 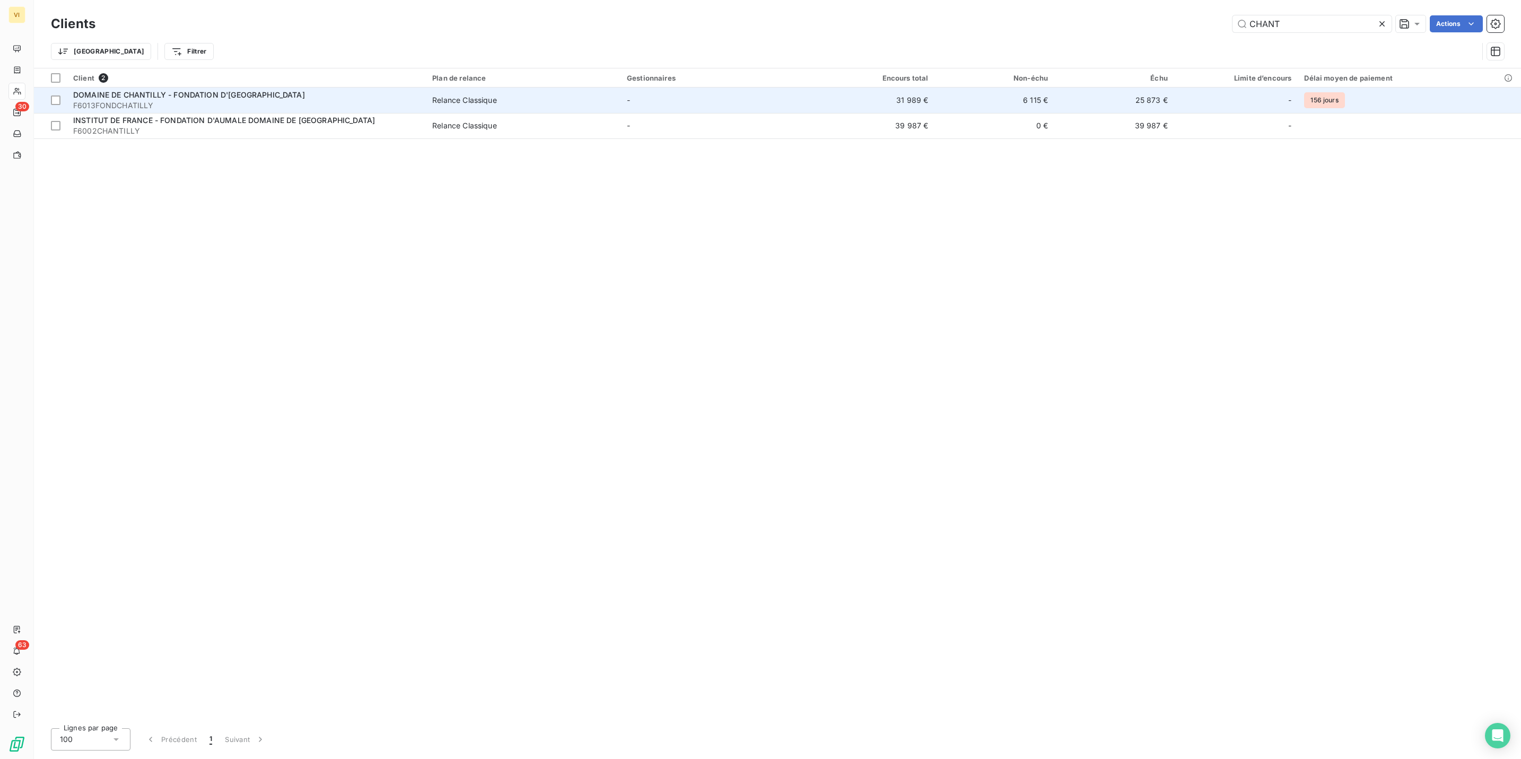 I want to click on div: Non-échu, so click(x=994, y=78).